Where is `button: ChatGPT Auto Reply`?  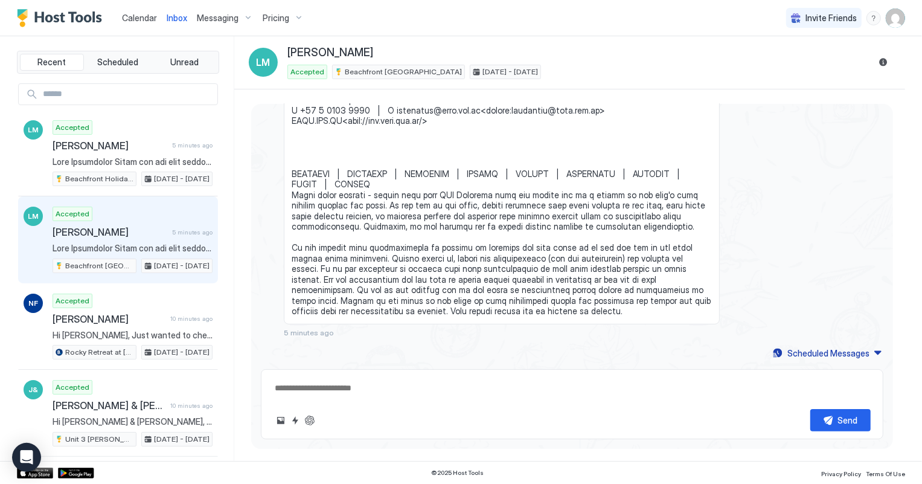
button: ChatGPT Auto Reply is located at coordinates (310, 420).